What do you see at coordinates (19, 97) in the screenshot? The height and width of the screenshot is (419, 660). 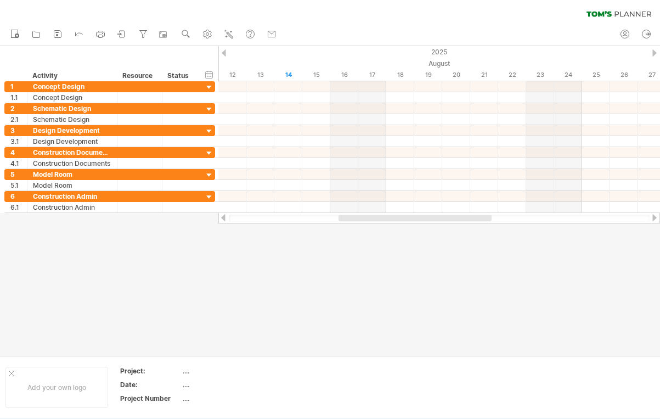 I see `div: 1.1` at bounding box center [19, 97].